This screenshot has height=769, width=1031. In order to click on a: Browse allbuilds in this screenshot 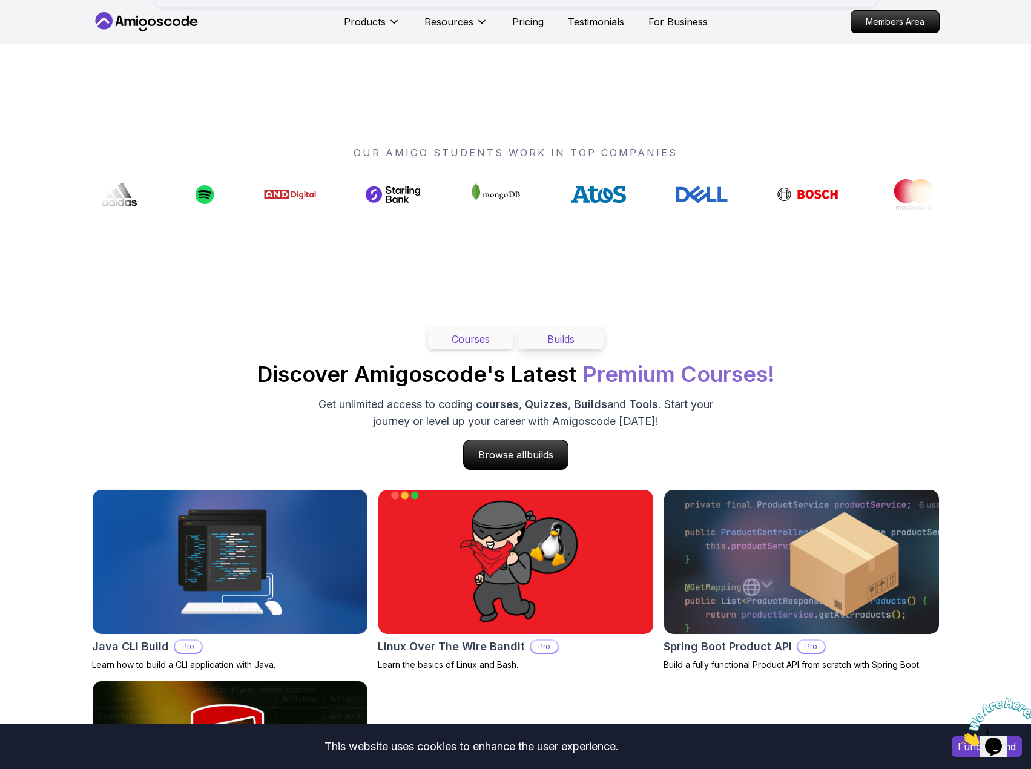, I will do `click(516, 455)`.